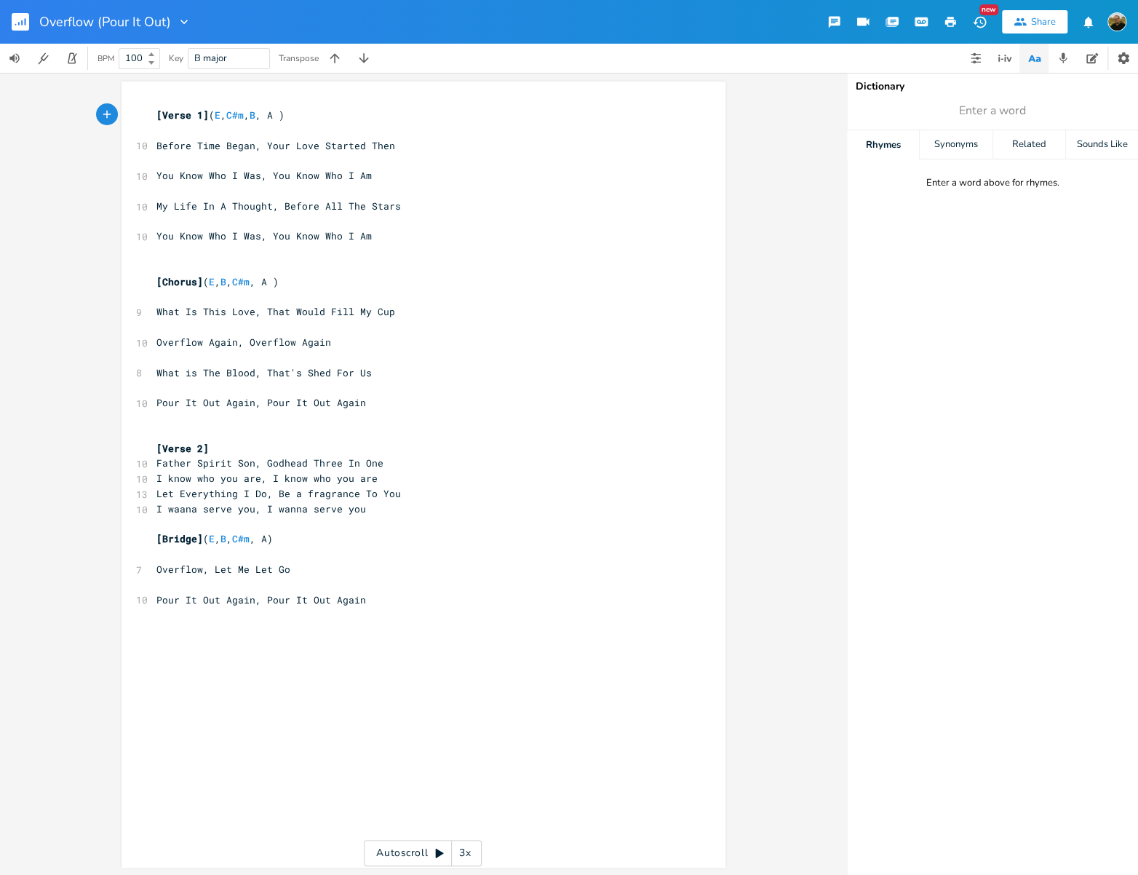 The width and height of the screenshot is (1138, 875). I want to click on span: [Chorus], so click(180, 282).